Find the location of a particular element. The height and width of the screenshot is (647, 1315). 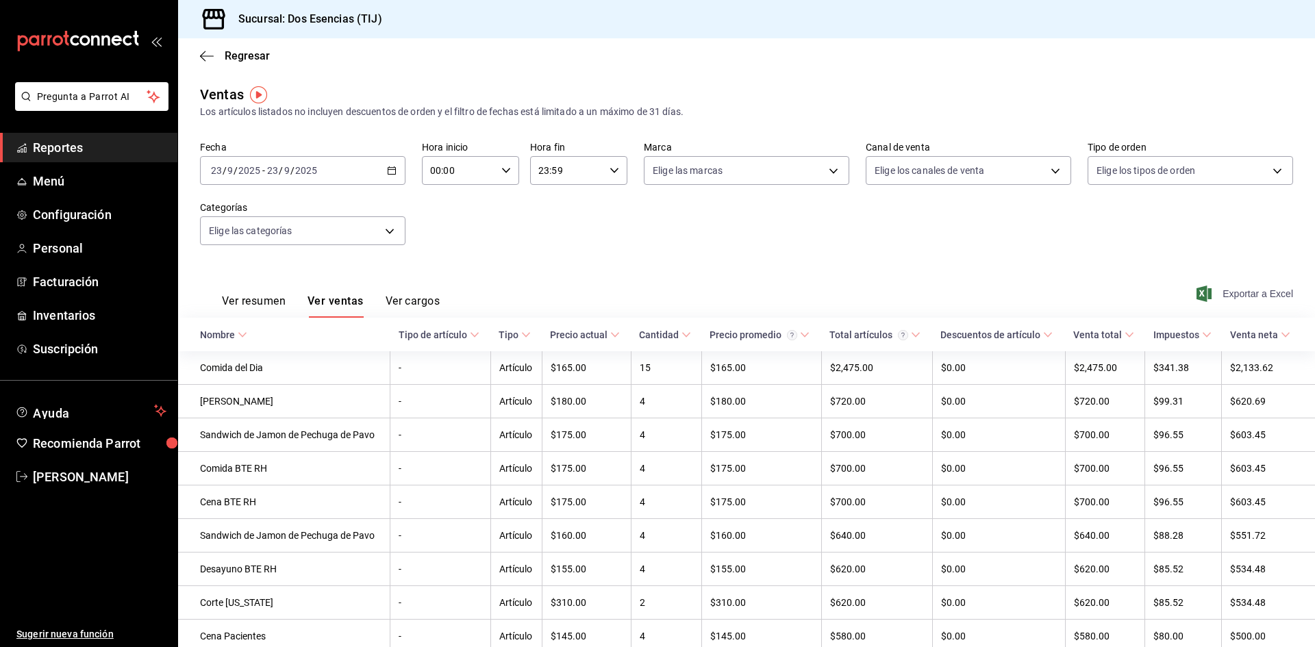

td: $620.69 is located at coordinates (1268, 401).